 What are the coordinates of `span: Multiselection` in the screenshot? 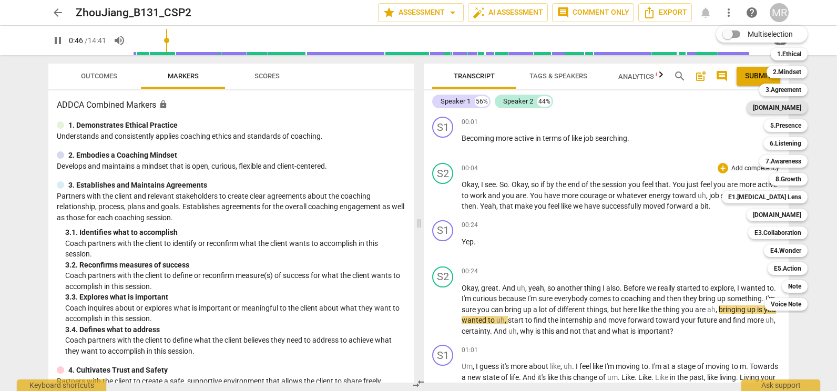 It's located at (770, 34).